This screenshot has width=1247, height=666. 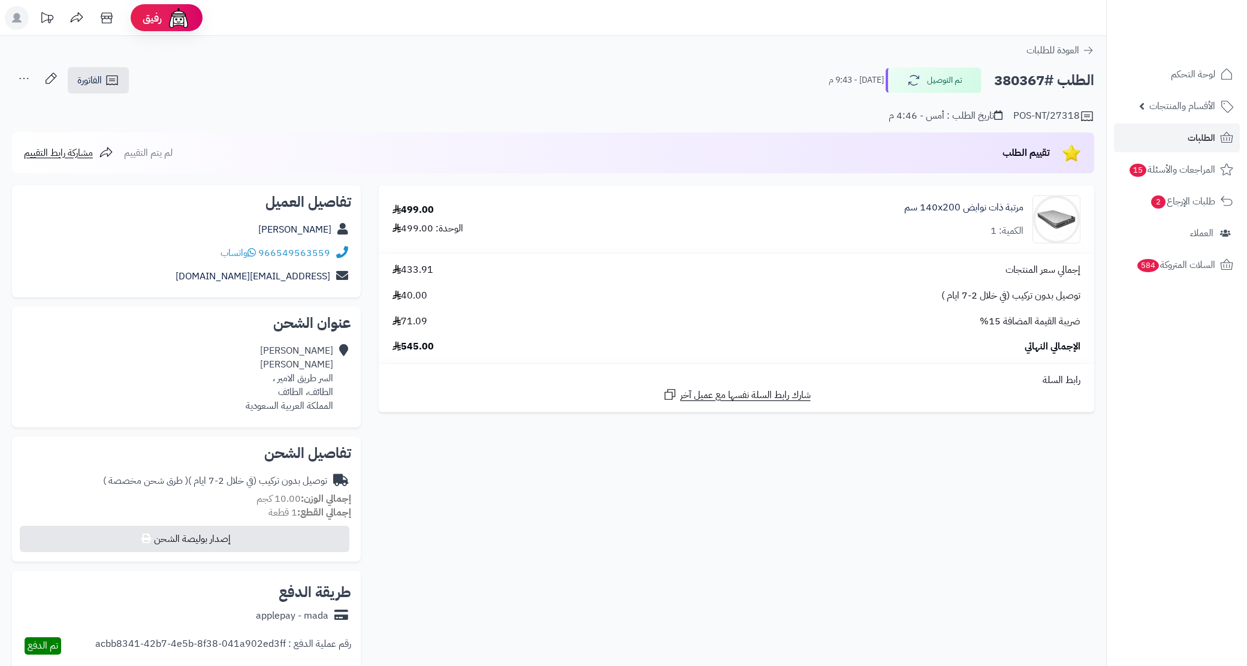 I want to click on a: مرتبة ذات نوابض 140x200 سم, so click(x=963, y=207).